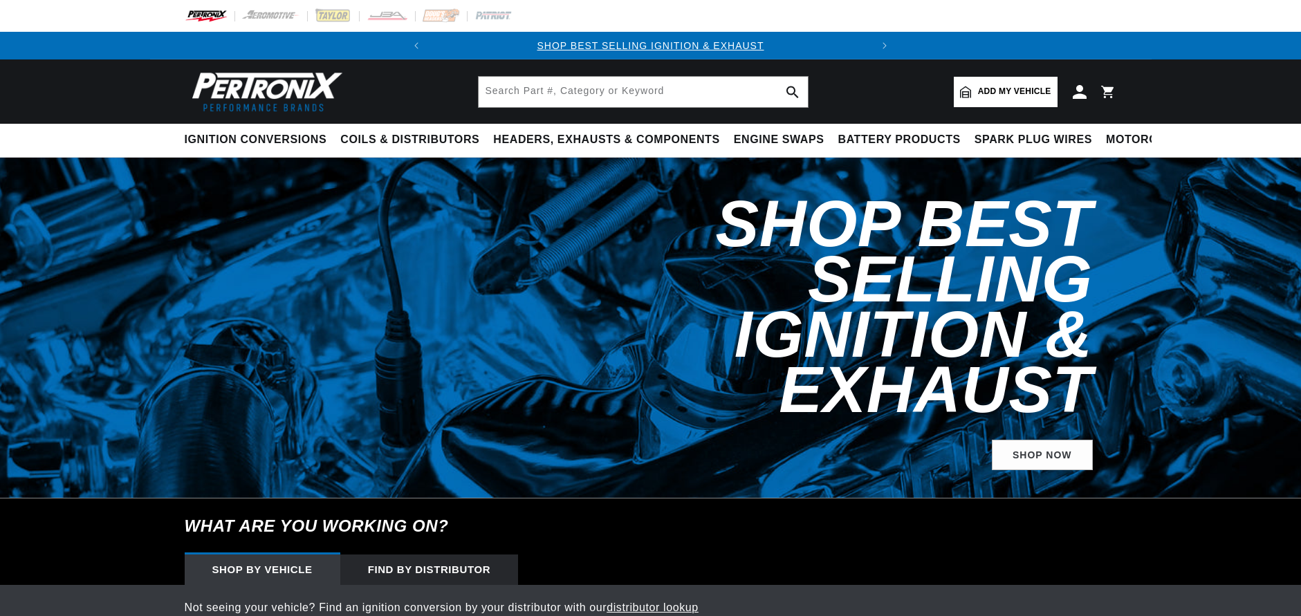 Image resolution: width=1301 pixels, height=616 pixels. Describe the element at coordinates (885, 46) in the screenshot. I see `button: Translation missing: en.sections.announcements.next_announcement` at that location.